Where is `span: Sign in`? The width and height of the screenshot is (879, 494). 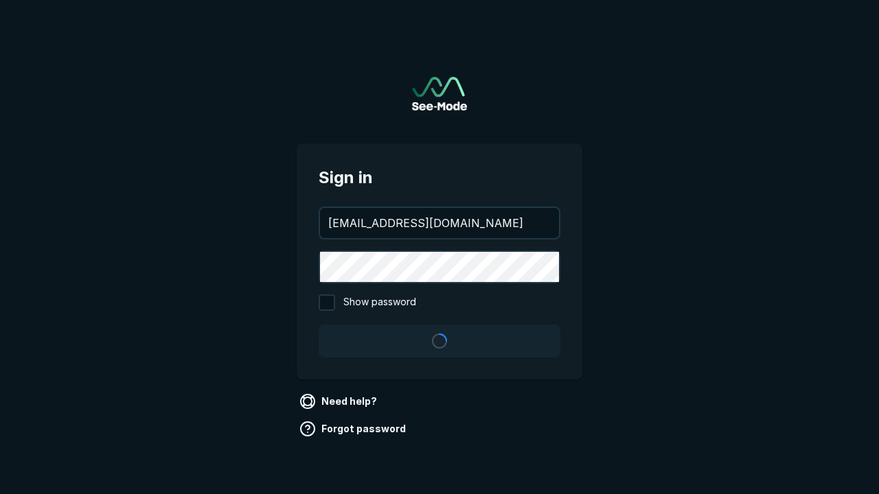 span: Sign in is located at coordinates (439, 178).